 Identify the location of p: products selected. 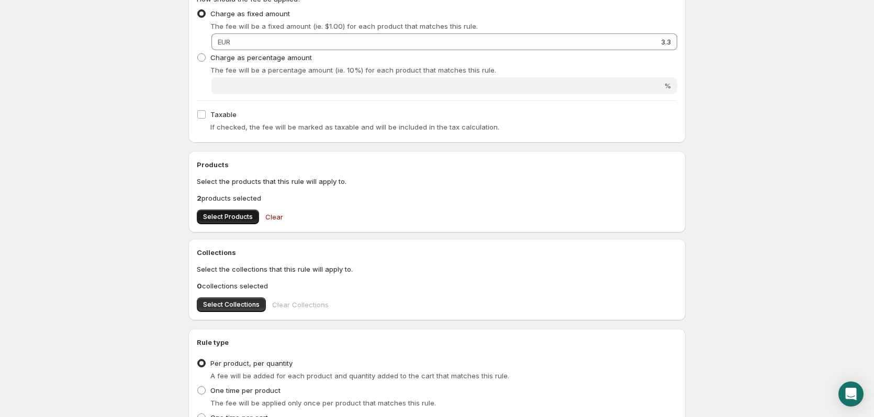
(437, 198).